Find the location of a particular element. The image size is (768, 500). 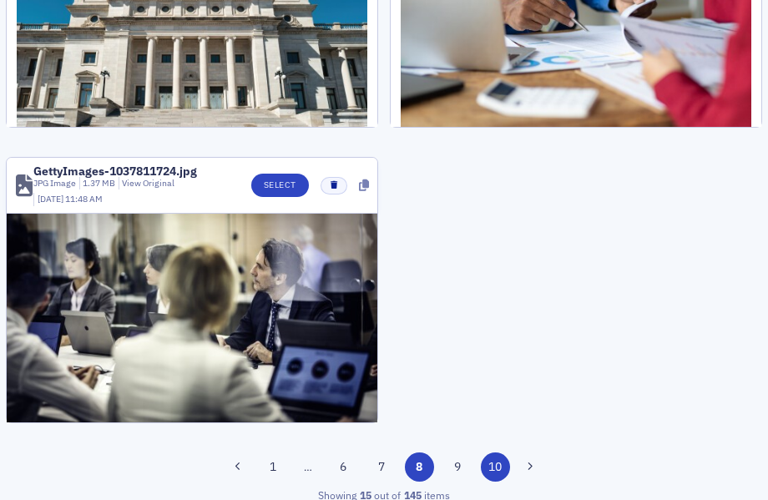

button: 7 is located at coordinates (381, 467).